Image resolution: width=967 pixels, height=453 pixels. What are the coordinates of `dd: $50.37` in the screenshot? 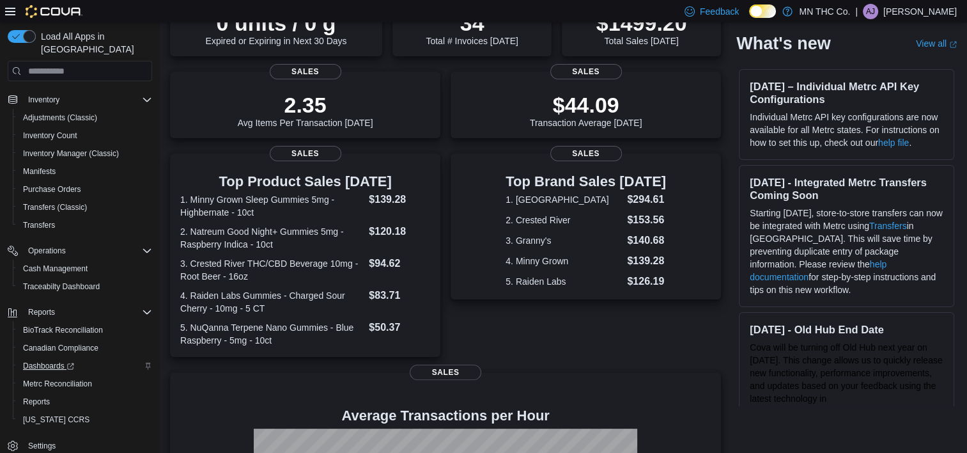 It's located at (400, 327).